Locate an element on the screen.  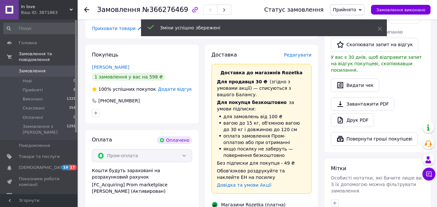
span: 8 is located at coordinates (74, 90).